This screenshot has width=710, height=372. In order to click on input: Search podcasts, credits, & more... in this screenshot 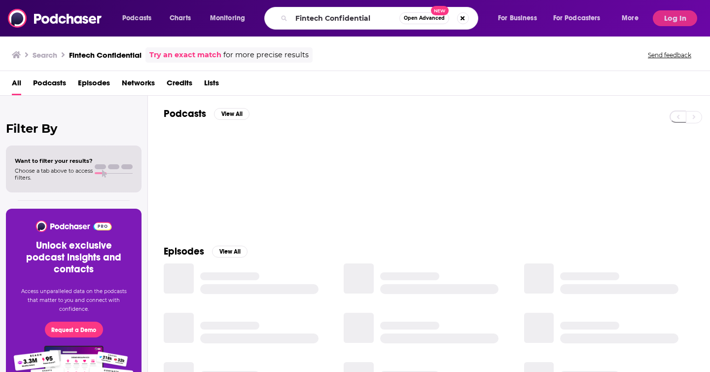, I will do `click(345, 18)`.